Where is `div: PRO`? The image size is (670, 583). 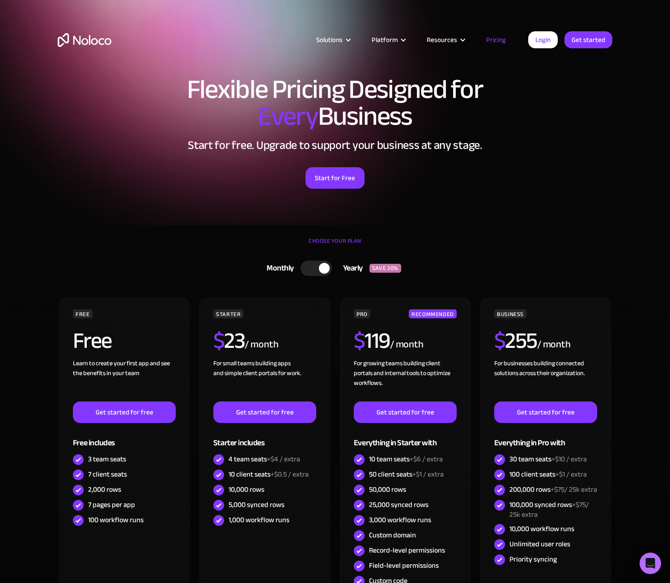
div: PRO is located at coordinates (362, 314).